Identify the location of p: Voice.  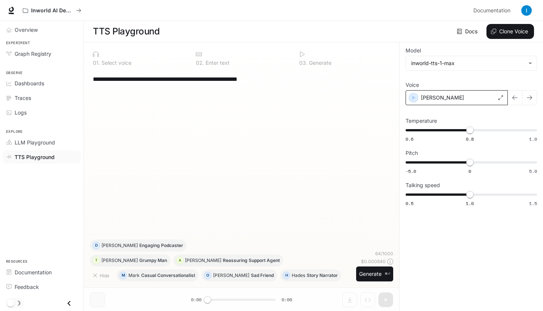
(412, 85).